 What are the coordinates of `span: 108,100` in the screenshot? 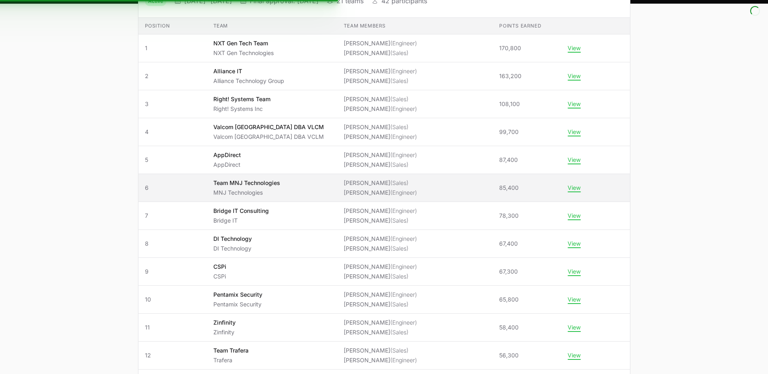 It's located at (509, 104).